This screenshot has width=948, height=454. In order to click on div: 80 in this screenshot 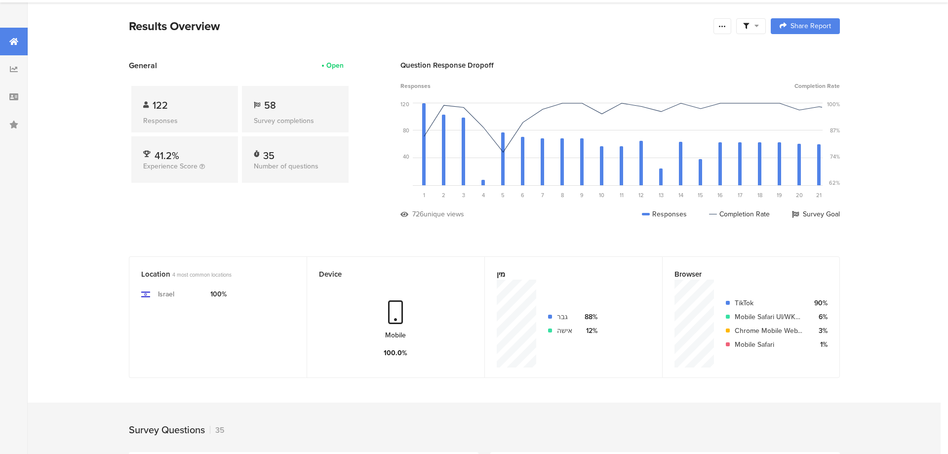, I will do `click(406, 130)`.